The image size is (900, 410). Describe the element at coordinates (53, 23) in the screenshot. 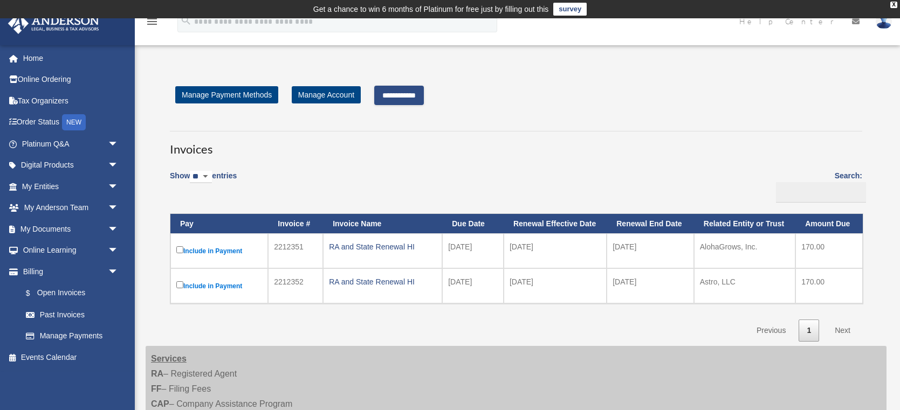

I see `img: Anderson Advisors Platinum Portal` at that location.